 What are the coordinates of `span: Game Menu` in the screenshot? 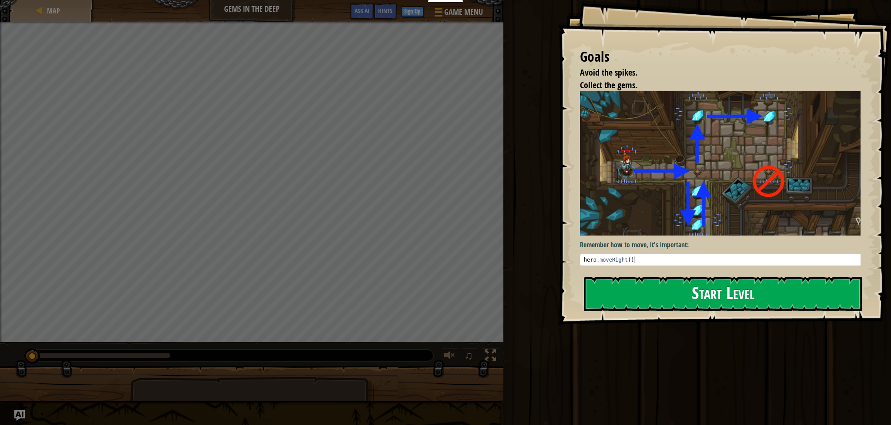 It's located at (463, 12).